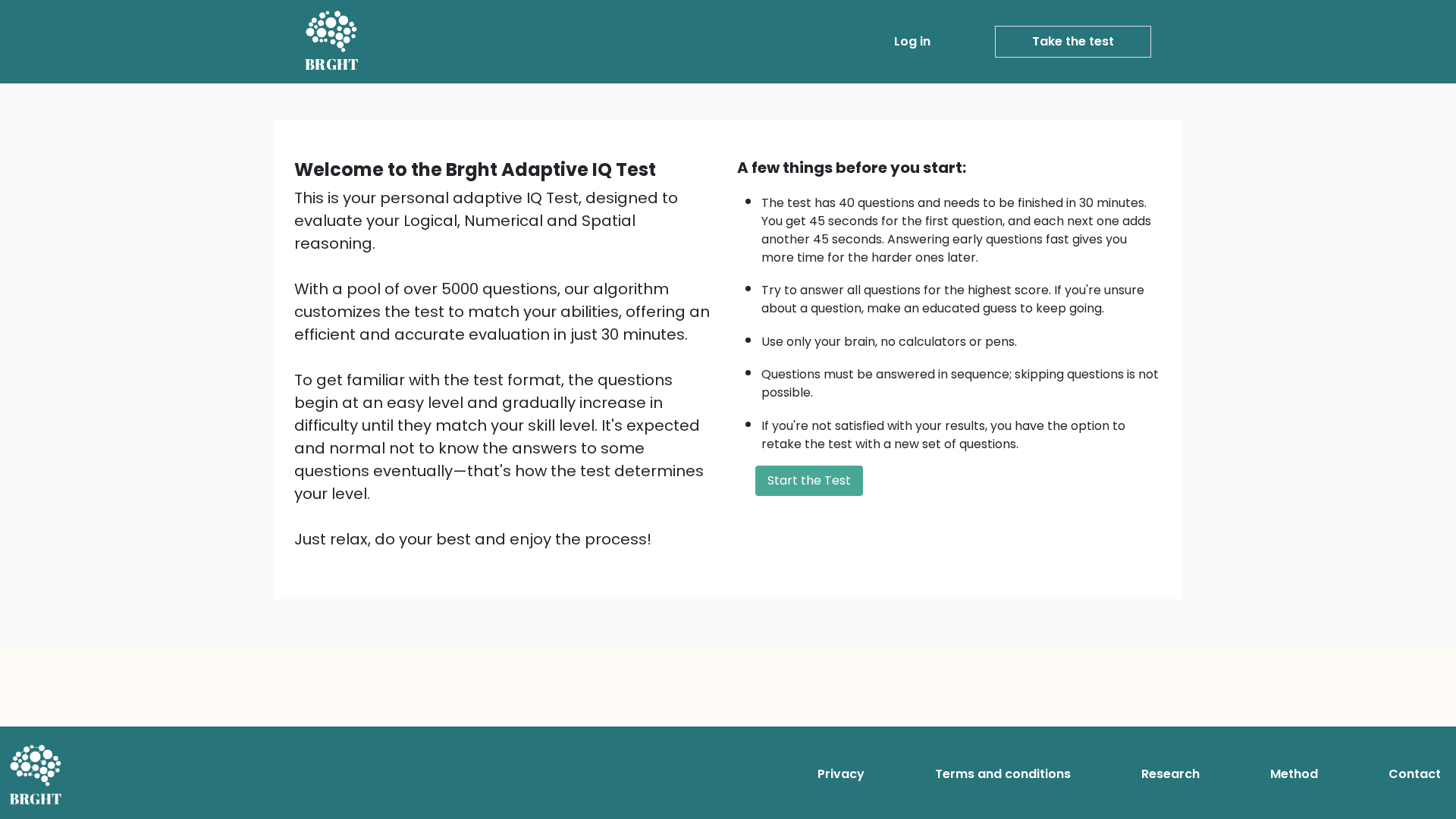 The image size is (1456, 819). What do you see at coordinates (1003, 774) in the screenshot?
I see `a: Terms and conditions` at bounding box center [1003, 774].